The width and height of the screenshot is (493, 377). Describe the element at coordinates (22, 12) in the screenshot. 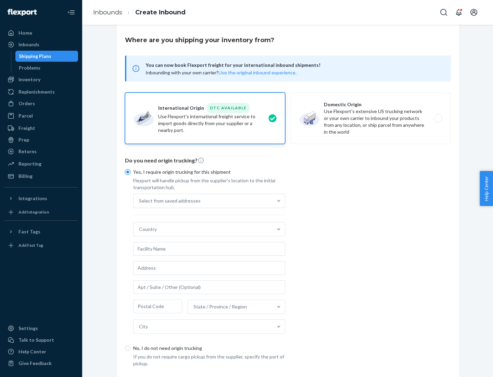

I see `img: Flexport logo` at that location.